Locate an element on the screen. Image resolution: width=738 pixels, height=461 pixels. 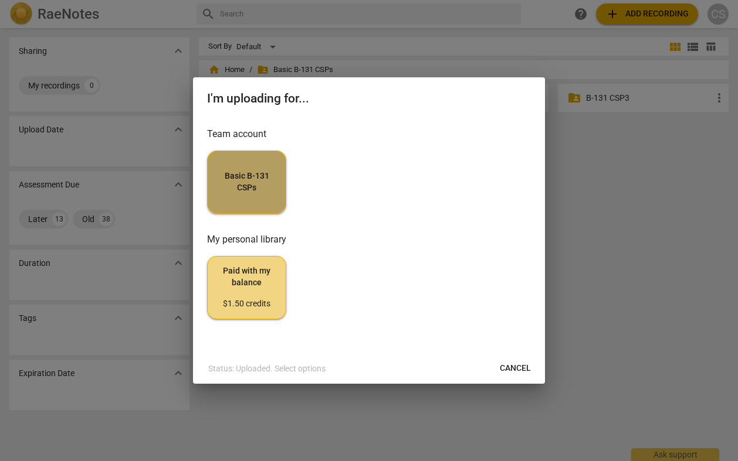
h3: Team account is located at coordinates (369, 134).